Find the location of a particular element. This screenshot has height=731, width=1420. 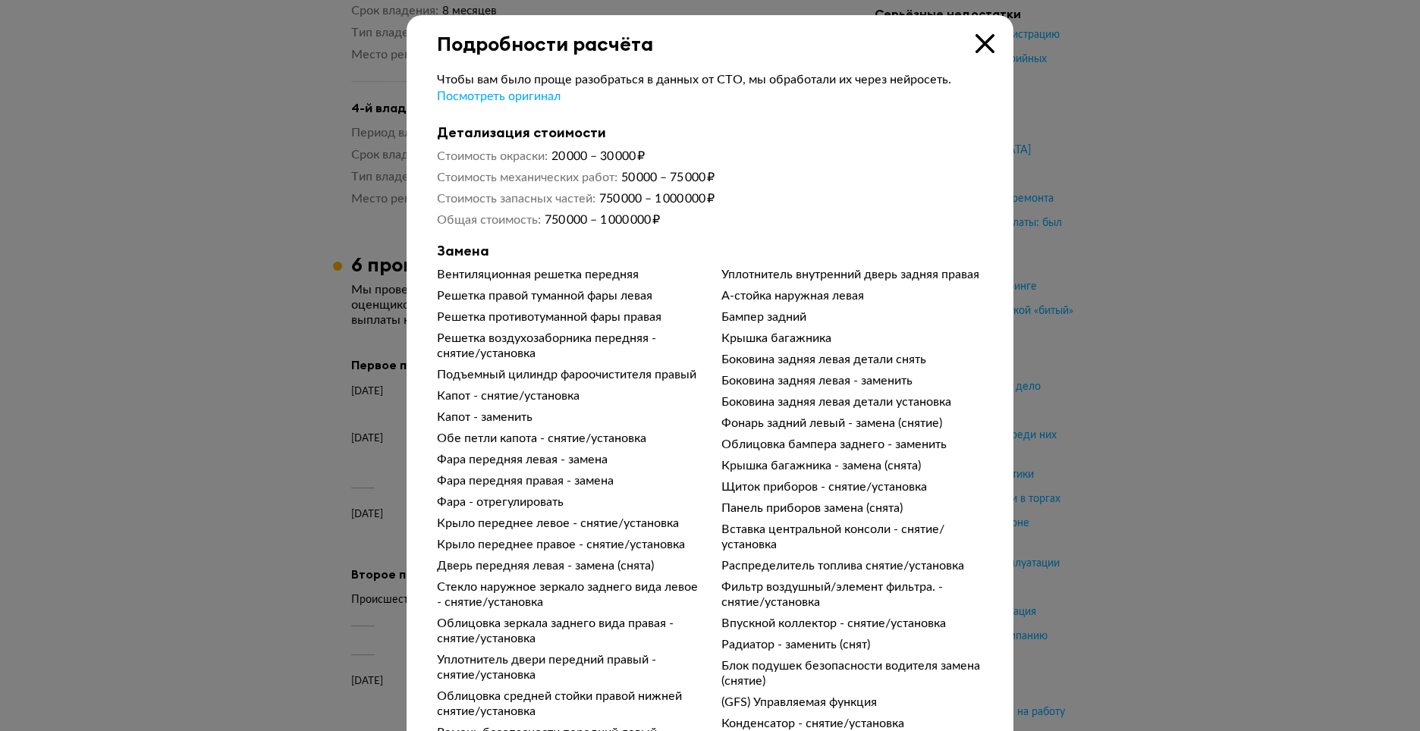

div: Конденсатор - снятие/установка is located at coordinates (852, 724).